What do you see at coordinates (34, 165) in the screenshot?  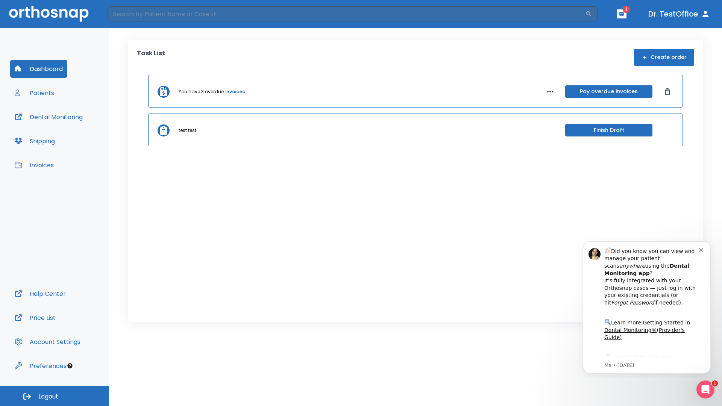 I see `button: Invoices` at bounding box center [34, 165].